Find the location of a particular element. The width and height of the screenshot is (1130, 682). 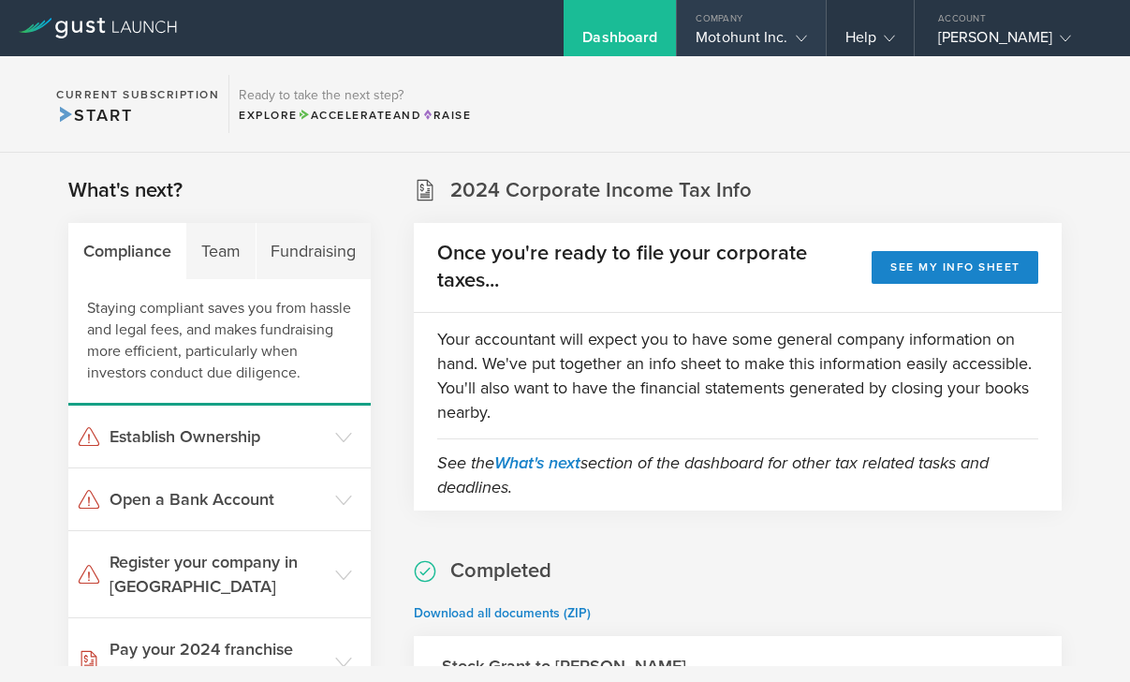

div: Staying compliant saves you from hassle and legal fees, and makes fundraising more efficient, par... is located at coordinates (219, 342).